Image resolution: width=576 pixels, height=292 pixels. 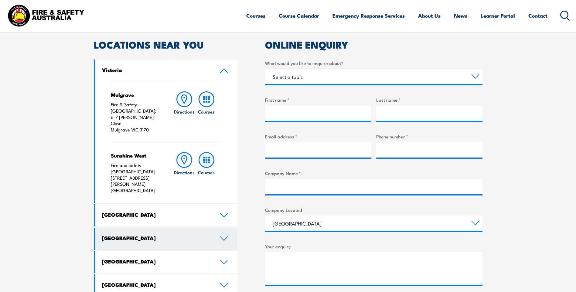 I want to click on label: Last name, so click(x=429, y=100).